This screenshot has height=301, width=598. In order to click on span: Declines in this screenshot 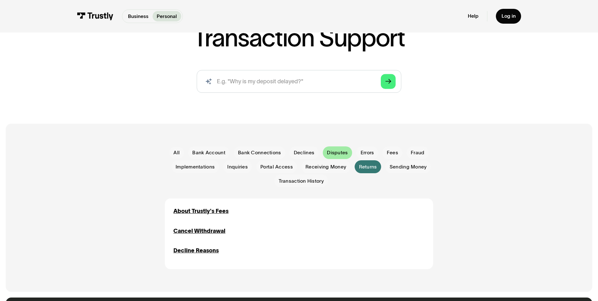, I will do `click(304, 153)`.